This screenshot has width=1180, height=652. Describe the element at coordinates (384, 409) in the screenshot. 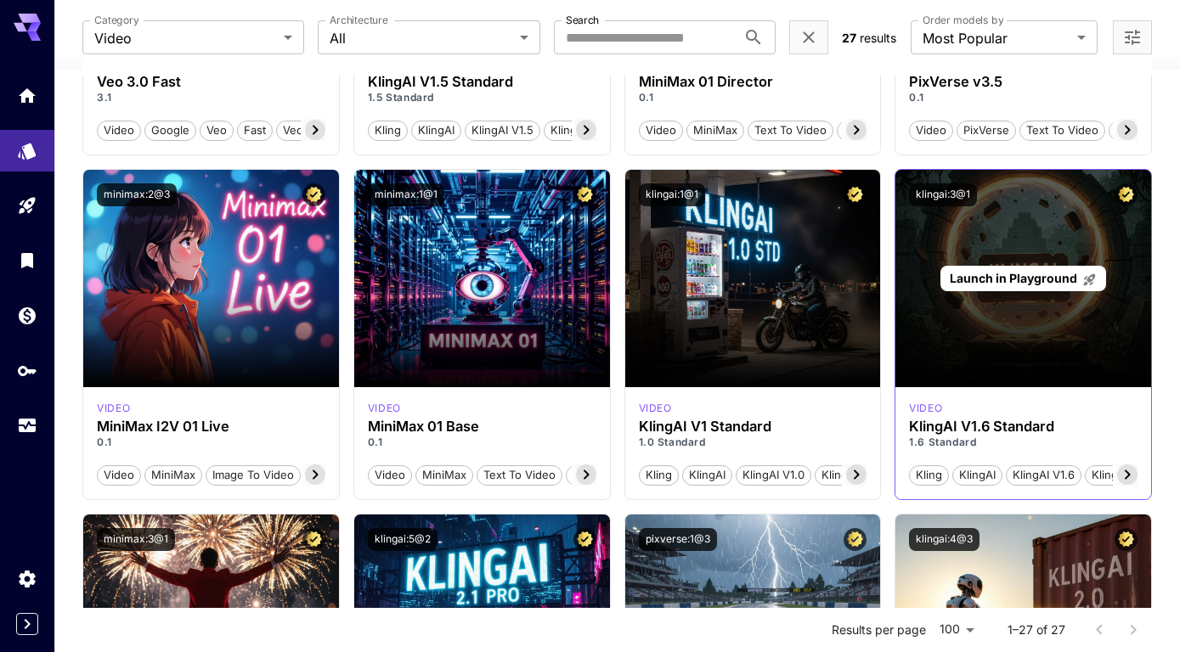

I see `div: minimax_01_base` at that location.